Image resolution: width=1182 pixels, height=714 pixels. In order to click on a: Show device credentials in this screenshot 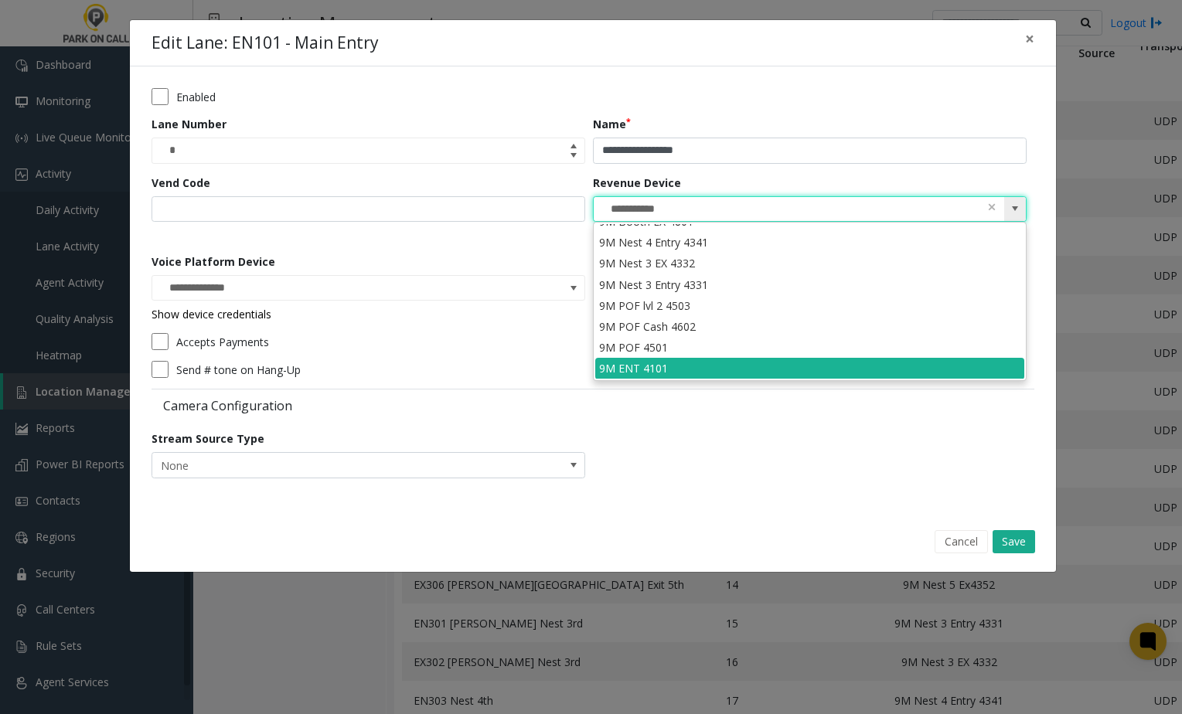, I will do `click(211, 314)`.